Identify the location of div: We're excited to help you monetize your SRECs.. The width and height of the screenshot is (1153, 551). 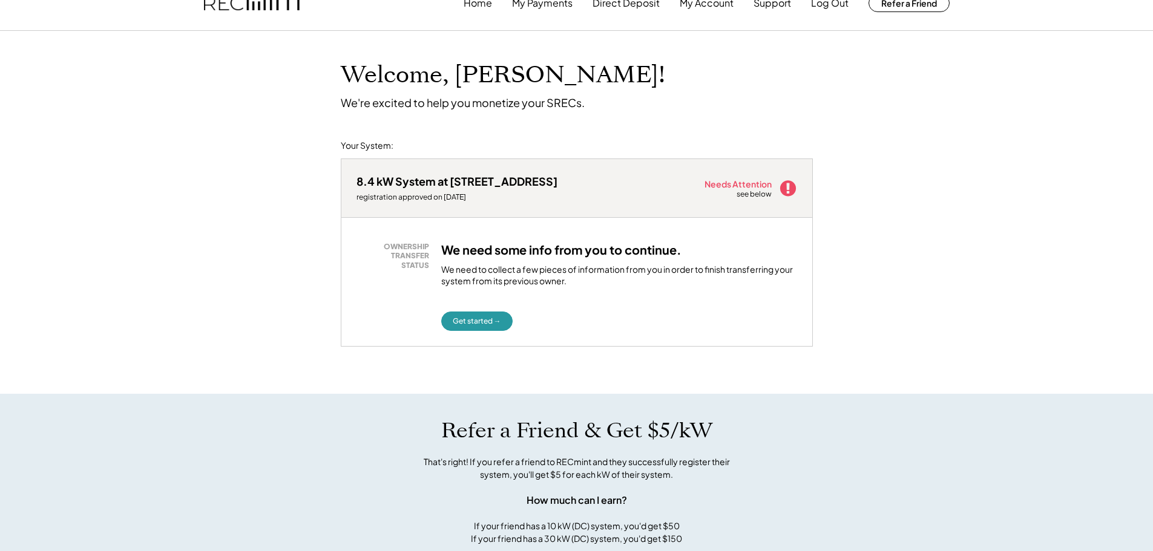
(462, 102).